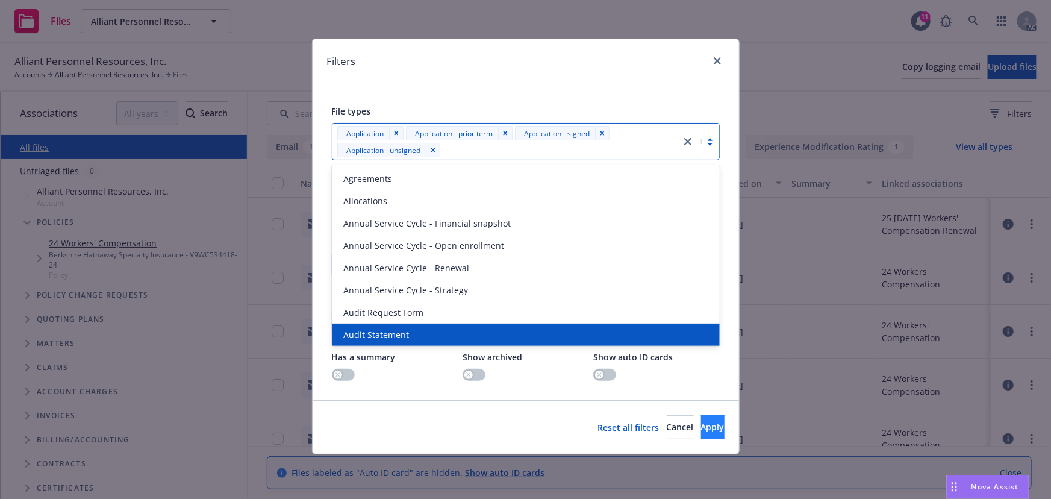 This screenshot has width=1051, height=499. What do you see at coordinates (713, 427) in the screenshot?
I see `button: Apply` at bounding box center [713, 427].